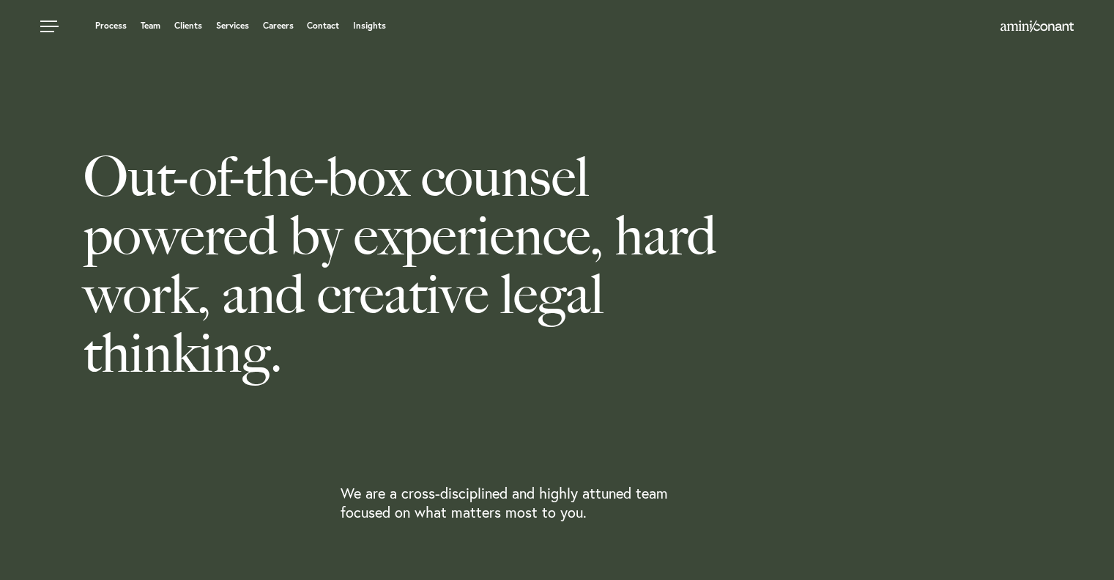  I want to click on a: Process, so click(111, 26).